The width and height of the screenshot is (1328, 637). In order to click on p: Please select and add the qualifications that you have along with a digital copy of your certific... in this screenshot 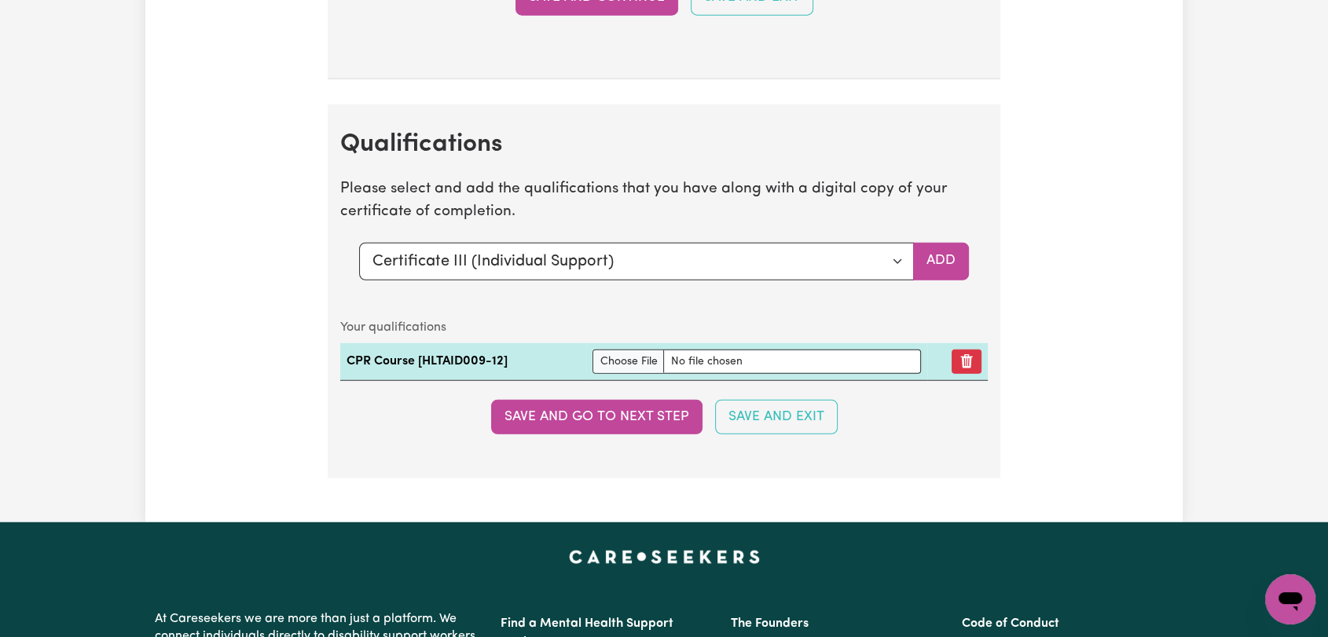, I will do `click(664, 201)`.